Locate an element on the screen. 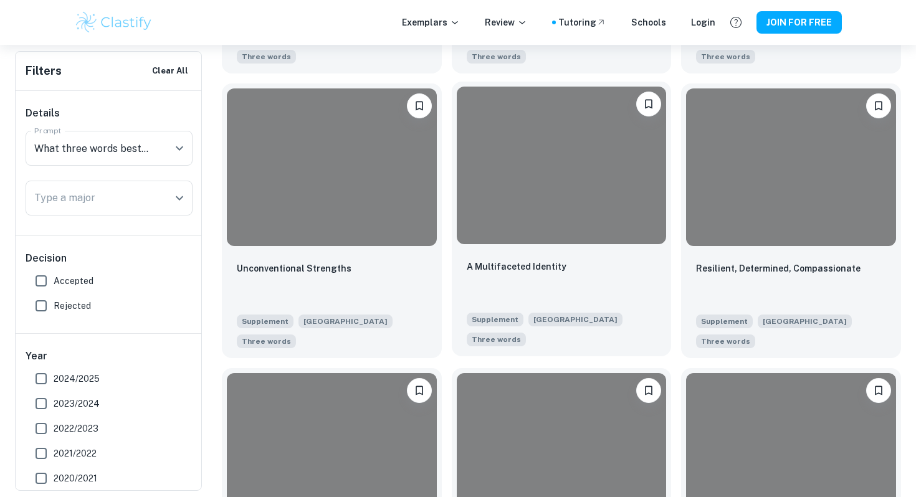  p: A Multifaceted Identity is located at coordinates (517, 267).